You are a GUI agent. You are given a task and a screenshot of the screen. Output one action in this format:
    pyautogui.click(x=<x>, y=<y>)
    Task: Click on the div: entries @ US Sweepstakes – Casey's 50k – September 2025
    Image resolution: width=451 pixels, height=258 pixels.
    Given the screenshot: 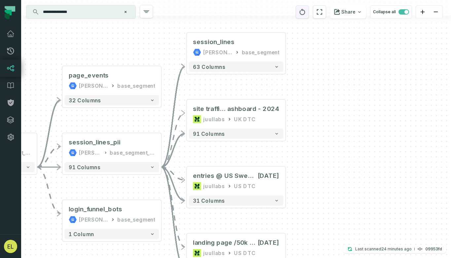 What is the action you would take?
    pyautogui.click(x=236, y=176)
    